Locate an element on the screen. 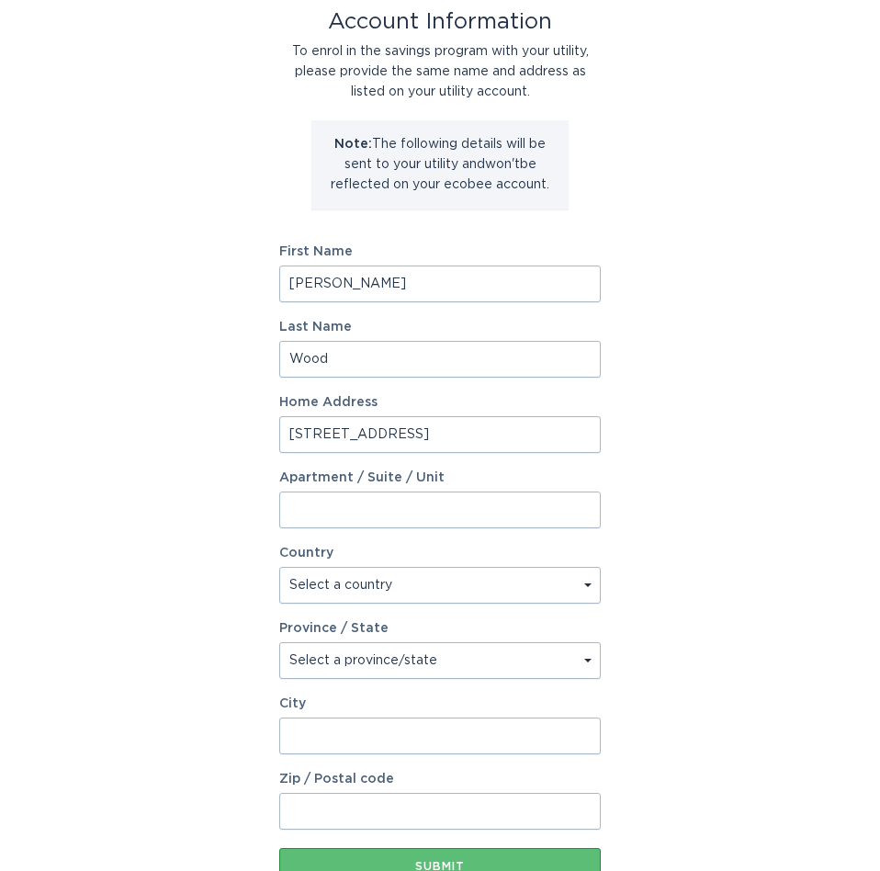  label: Last Name is located at coordinates (440, 327).